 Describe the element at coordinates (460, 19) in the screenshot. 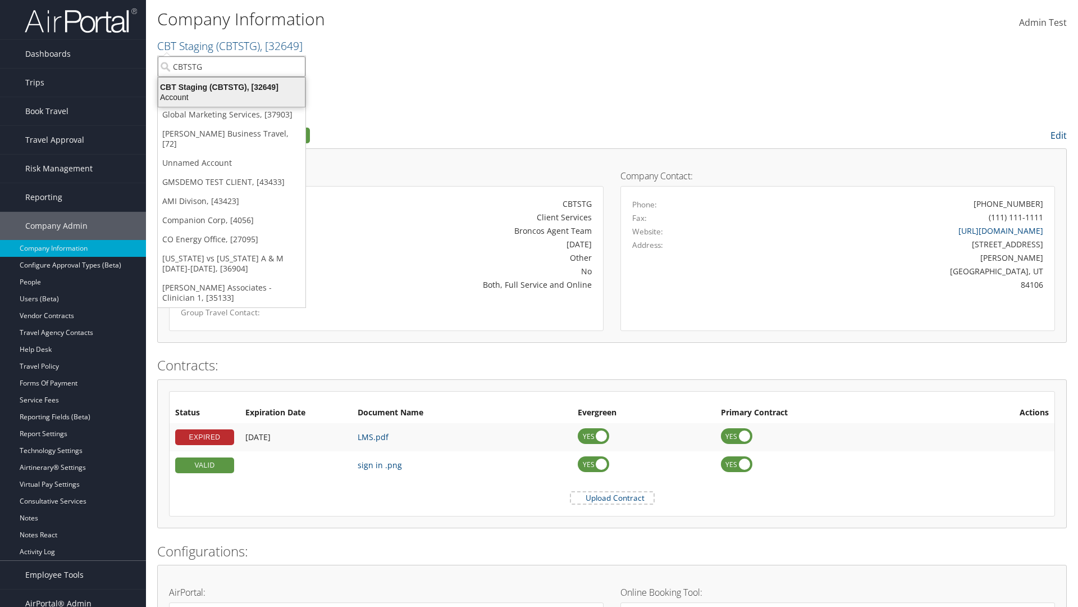

I see `h1: Company Information` at that location.